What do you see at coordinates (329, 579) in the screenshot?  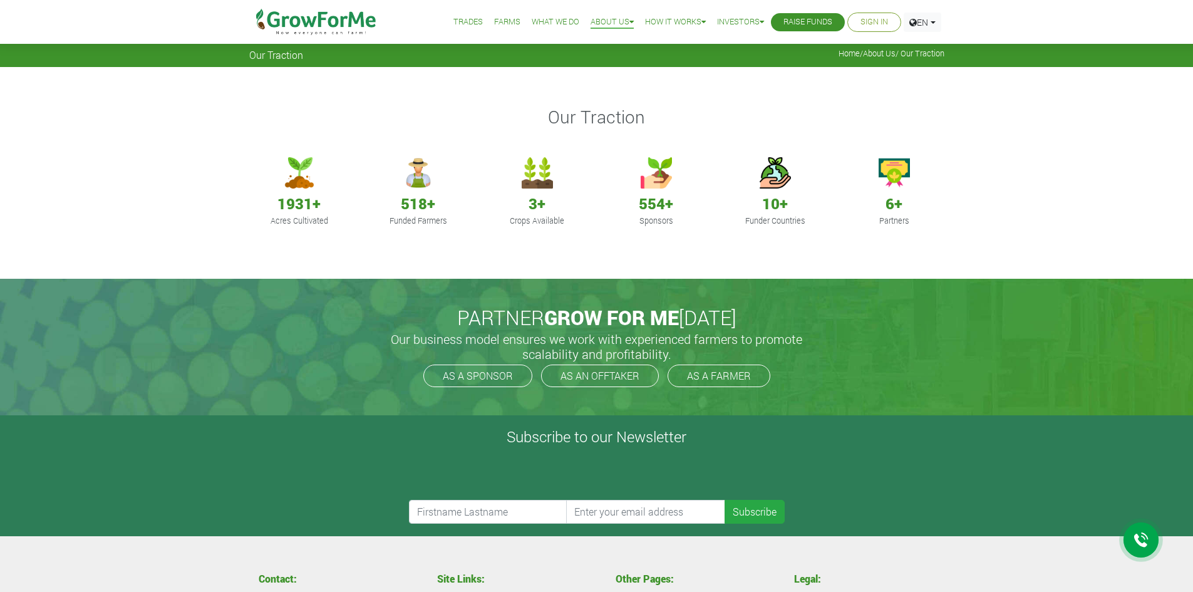 I see `h4: Contact:` at bounding box center [329, 579].